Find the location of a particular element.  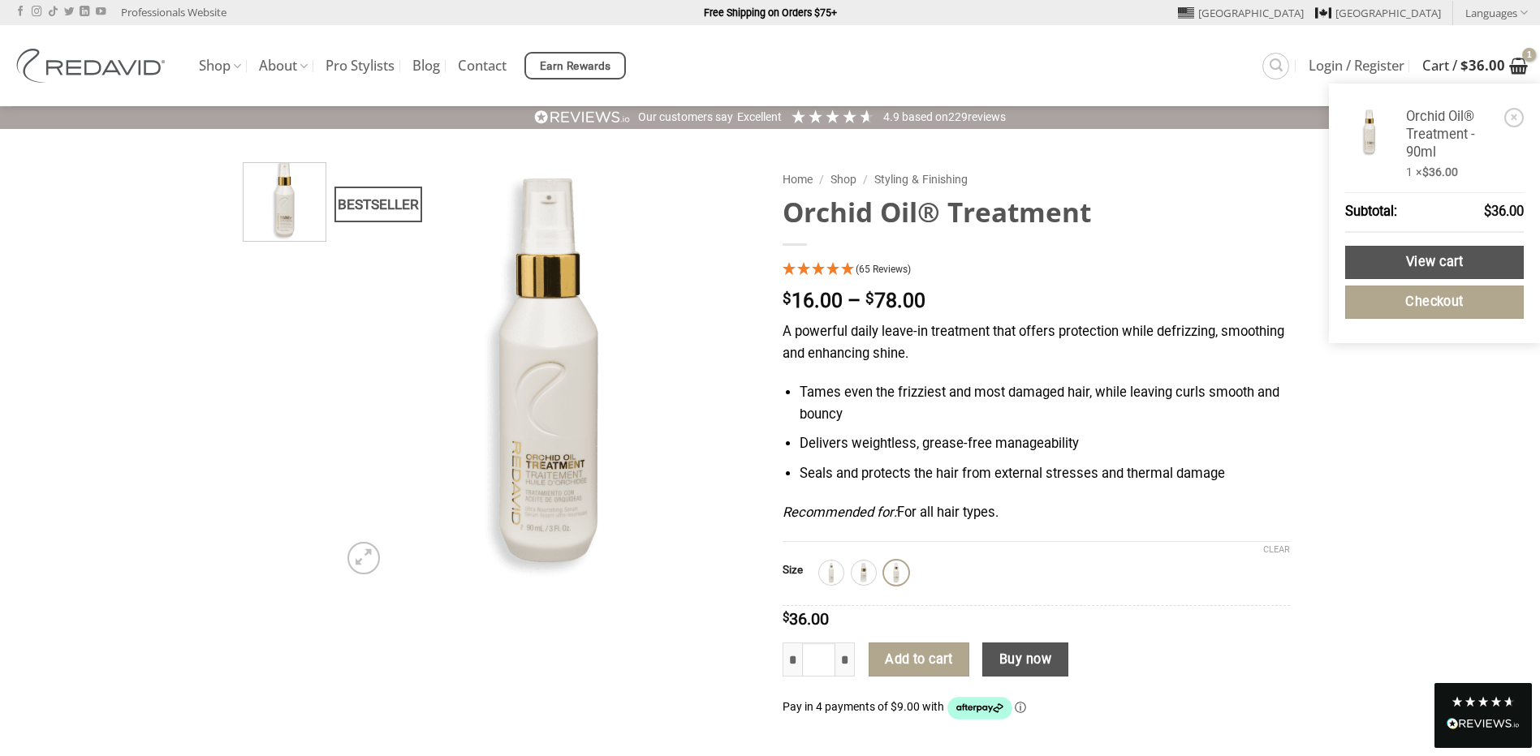

button: Add to cart is located at coordinates (919, 660).